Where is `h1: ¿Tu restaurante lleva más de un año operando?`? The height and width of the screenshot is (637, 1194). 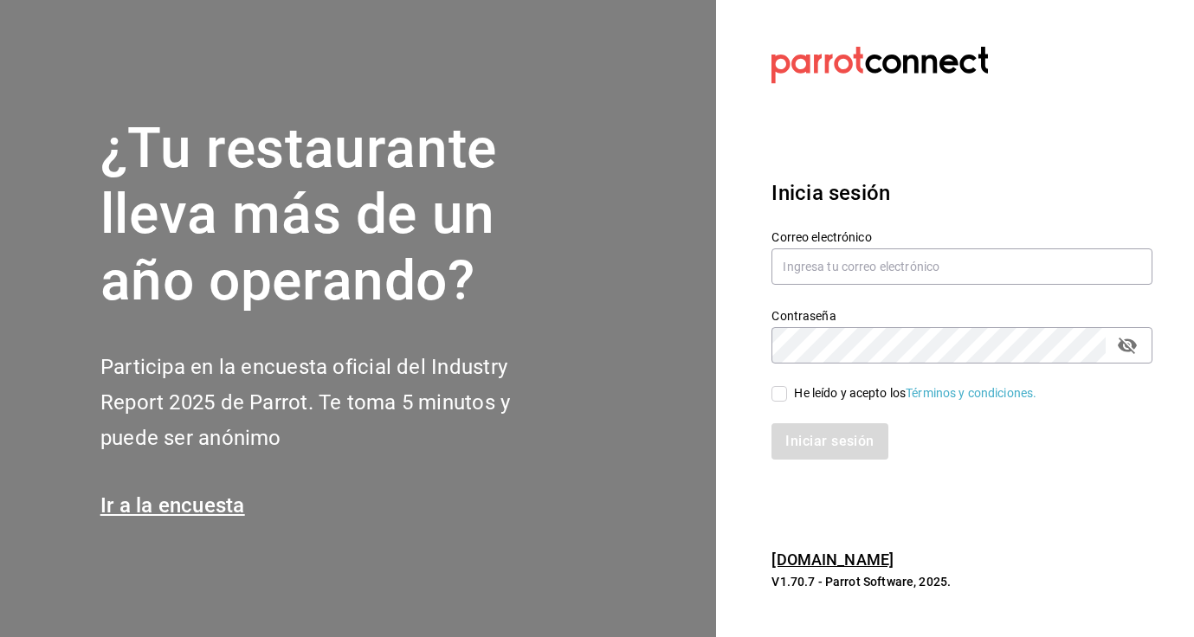
h1: ¿Tu restaurante lleva más de un año operando? is located at coordinates (334, 216).